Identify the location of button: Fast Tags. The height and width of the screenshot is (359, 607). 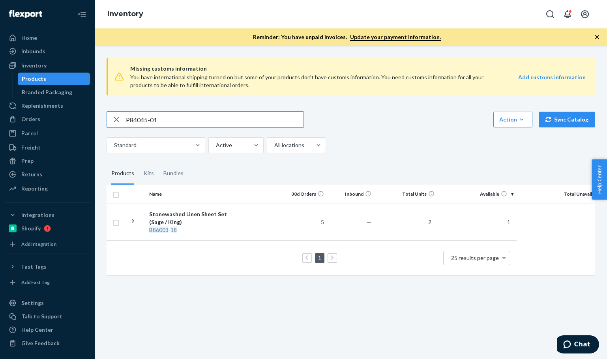
(47, 267).